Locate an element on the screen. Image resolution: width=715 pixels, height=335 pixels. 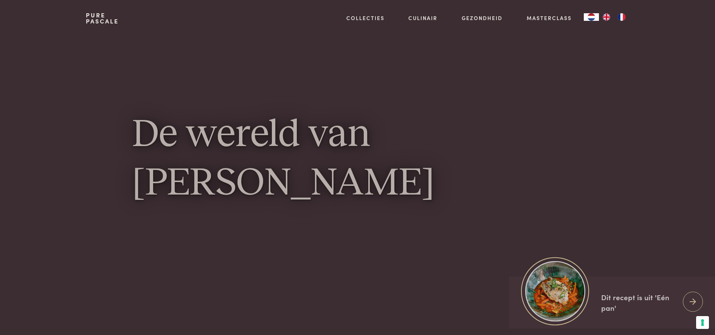
ul: Language list is located at coordinates (614, 17).